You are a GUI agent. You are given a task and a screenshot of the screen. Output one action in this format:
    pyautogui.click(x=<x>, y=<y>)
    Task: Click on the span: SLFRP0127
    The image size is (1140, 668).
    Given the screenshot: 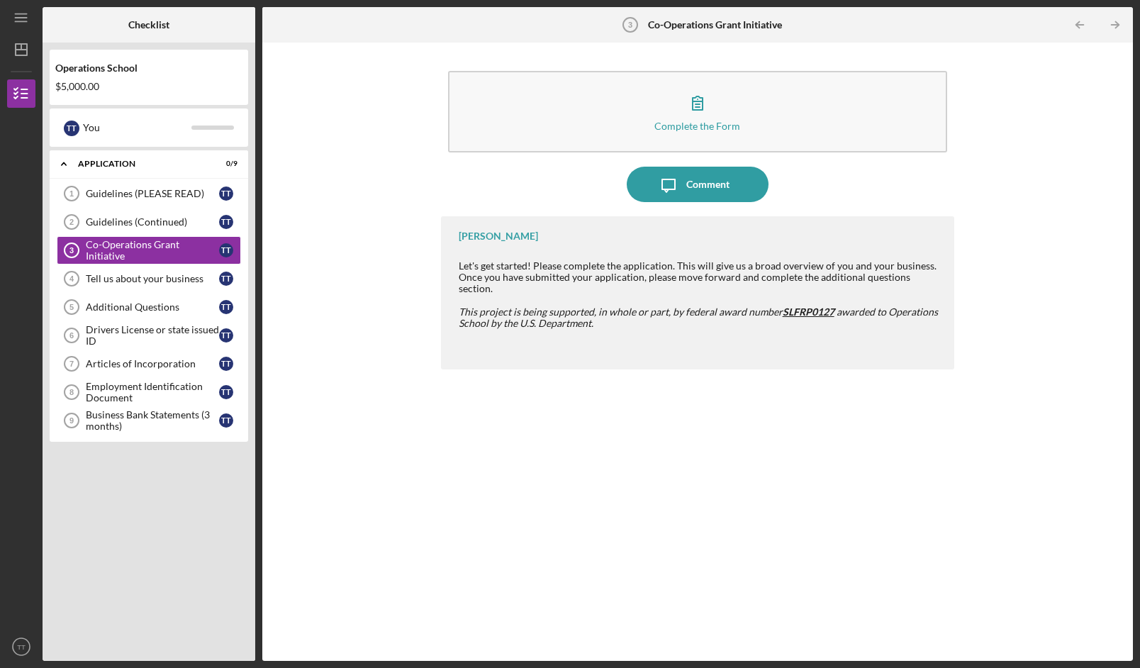 What is the action you would take?
    pyautogui.click(x=808, y=311)
    